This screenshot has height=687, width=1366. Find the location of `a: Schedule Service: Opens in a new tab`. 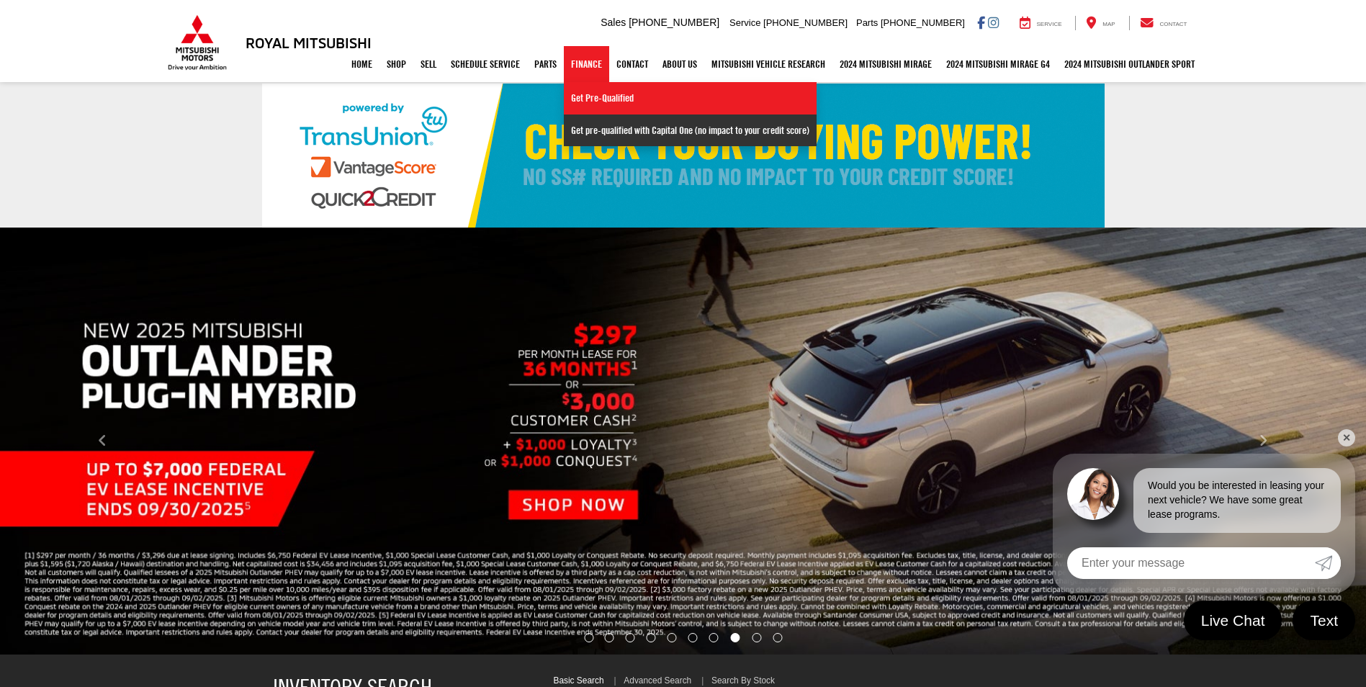

a: Schedule Service: Opens in a new tab is located at coordinates (485, 64).